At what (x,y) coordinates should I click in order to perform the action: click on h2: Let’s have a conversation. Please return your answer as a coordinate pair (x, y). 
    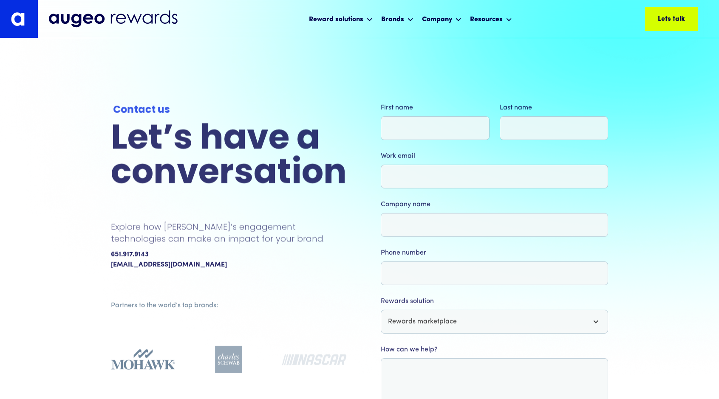
    Looking at the image, I should click on (229, 157).